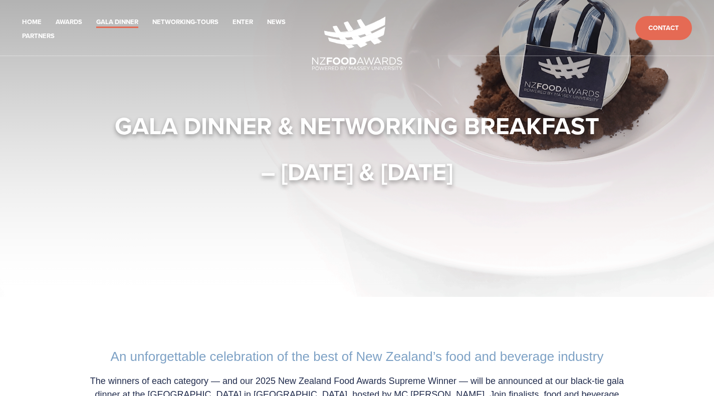 This screenshot has height=396, width=714. Describe the element at coordinates (32, 22) in the screenshot. I see `a: Home` at that location.